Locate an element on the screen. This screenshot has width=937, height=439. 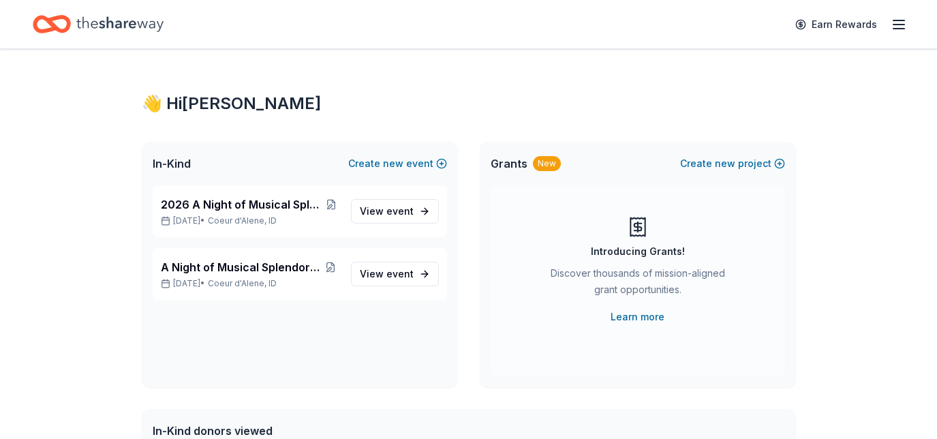
button: Createnewproject is located at coordinates (733, 164).